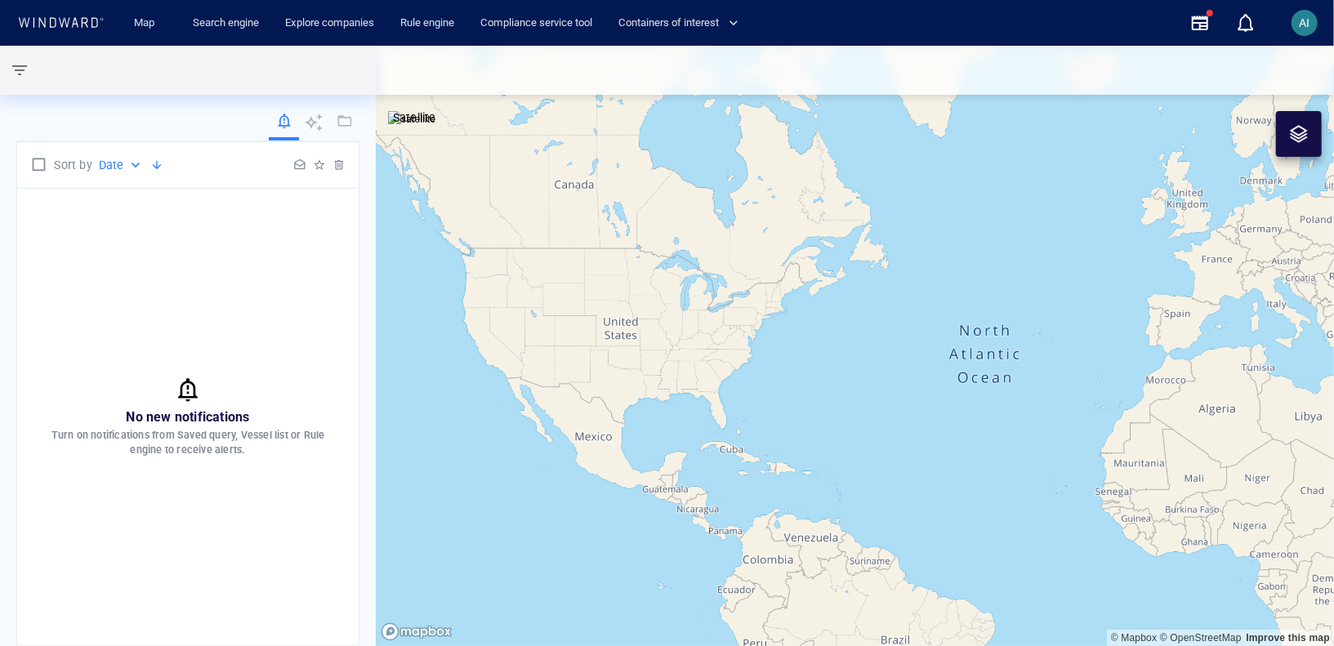 The width and height of the screenshot is (1334, 646). I want to click on img: satellite, so click(412, 119).